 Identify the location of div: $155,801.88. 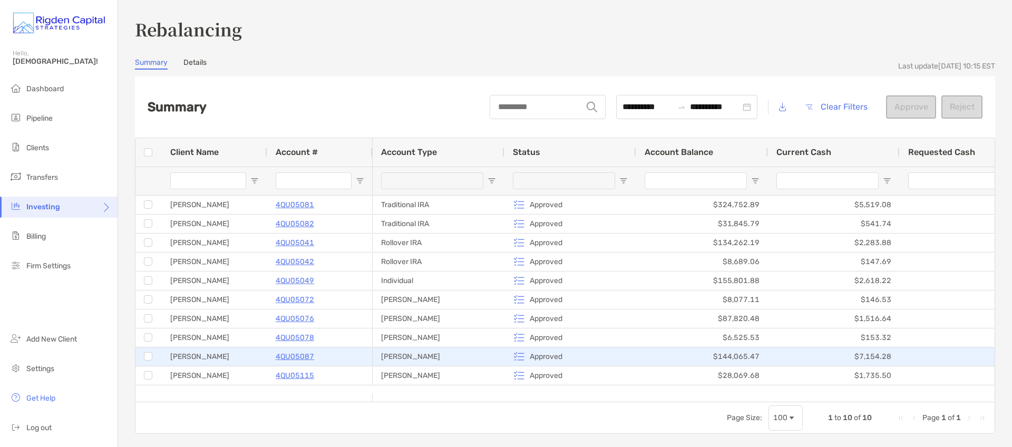
(702, 280).